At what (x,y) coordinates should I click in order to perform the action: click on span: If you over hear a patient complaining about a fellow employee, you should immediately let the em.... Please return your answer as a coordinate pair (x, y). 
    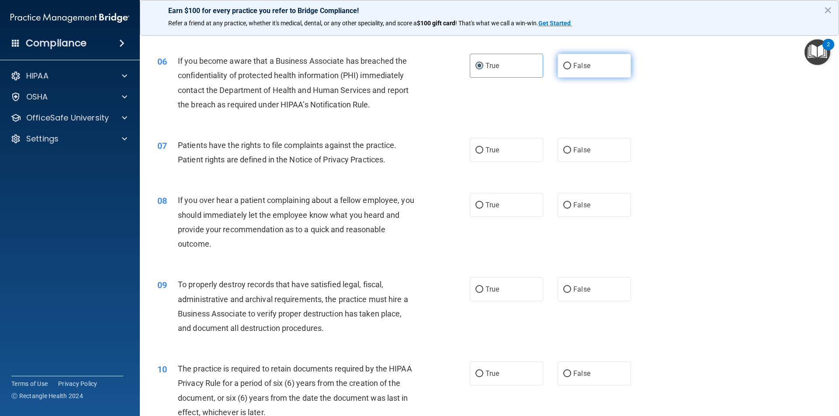
    Looking at the image, I should click on (296, 222).